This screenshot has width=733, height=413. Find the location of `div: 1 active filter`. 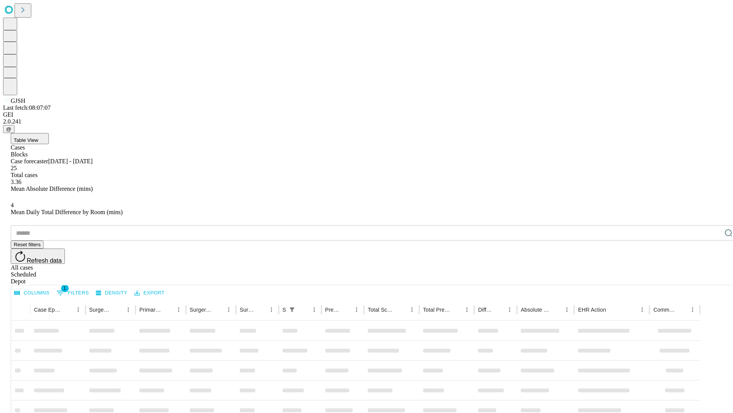

div: 1 active filter is located at coordinates (292, 309).